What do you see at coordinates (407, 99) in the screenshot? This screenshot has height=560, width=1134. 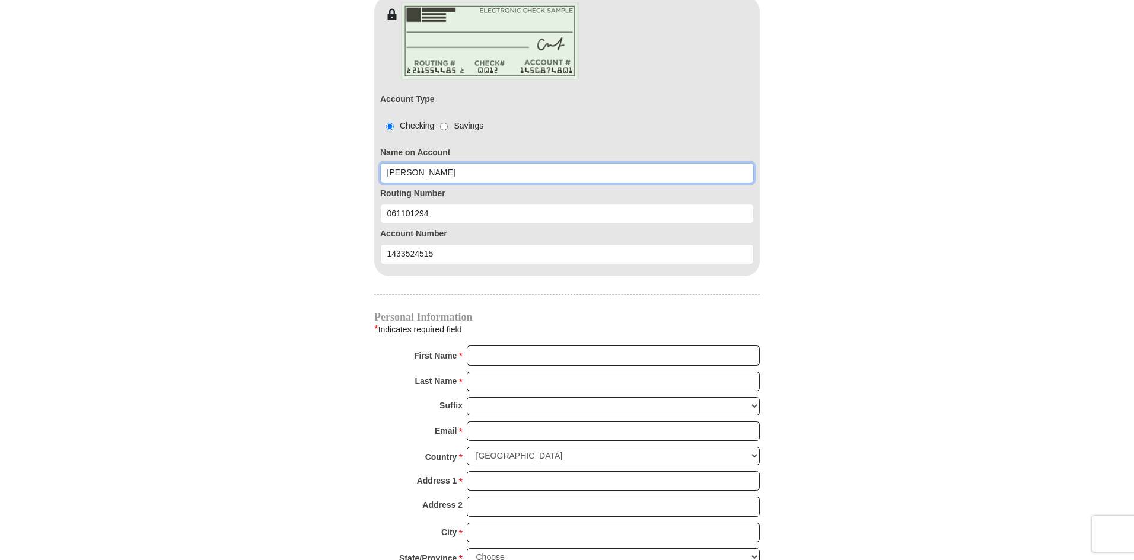 I see `label: Account Type` at bounding box center [407, 99].